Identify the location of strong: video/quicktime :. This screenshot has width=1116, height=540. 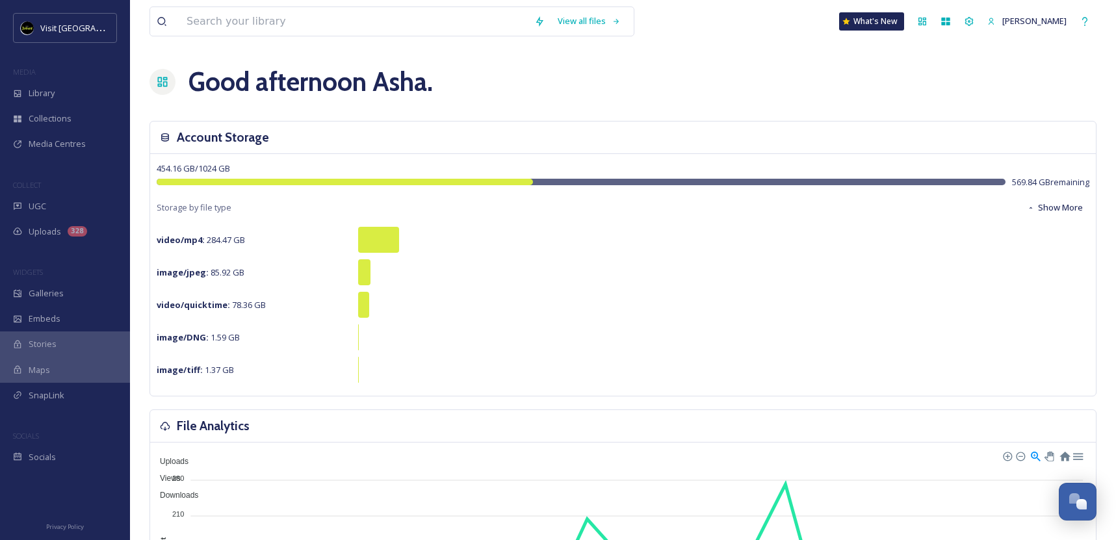
(193, 305).